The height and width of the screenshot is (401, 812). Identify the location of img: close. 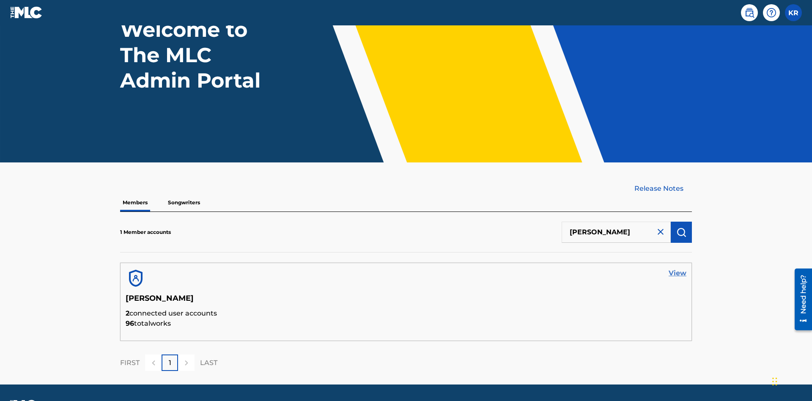
(661, 232).